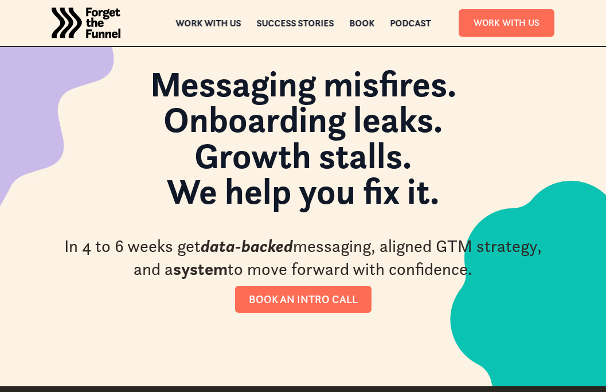 This screenshot has width=606, height=392. Describe the element at coordinates (295, 23) in the screenshot. I see `a: Success Stories` at that location.